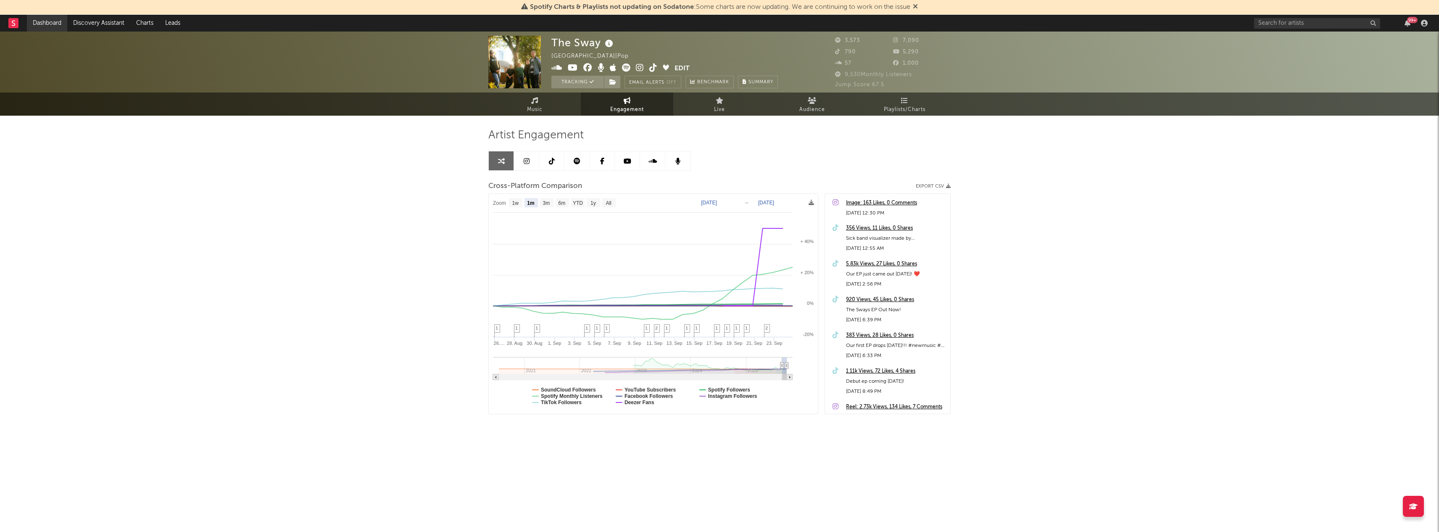 Image resolution: width=1439 pixels, height=532 pixels. Describe the element at coordinates (635, 343) in the screenshot. I see `text: 9. Sep` at that location.